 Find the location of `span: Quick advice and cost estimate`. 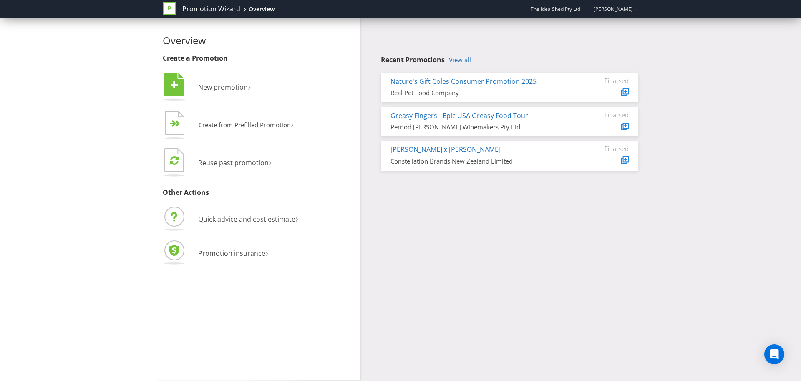

span: Quick advice and cost estimate is located at coordinates (247, 219).